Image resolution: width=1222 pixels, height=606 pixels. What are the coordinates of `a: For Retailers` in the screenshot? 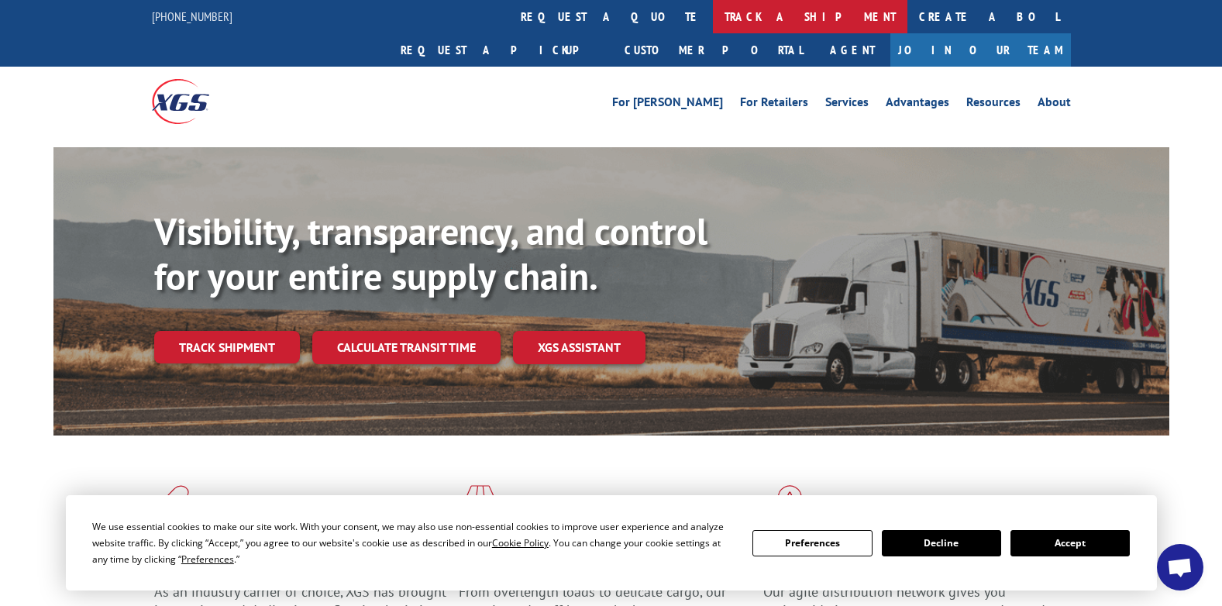 It's located at (774, 105).